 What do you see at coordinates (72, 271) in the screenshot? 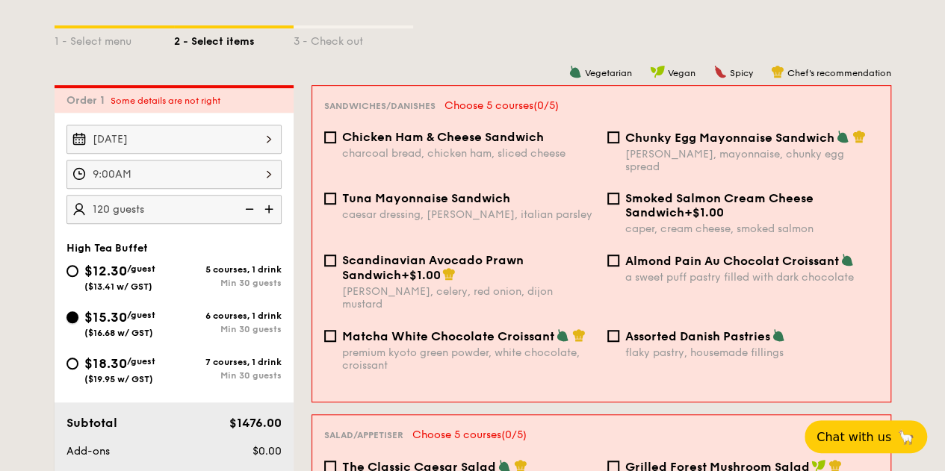
I see `input: $12.30/guest($13.41 w/ GST)5 courses, 1 drinkMin 30 guests` at bounding box center [72, 271].